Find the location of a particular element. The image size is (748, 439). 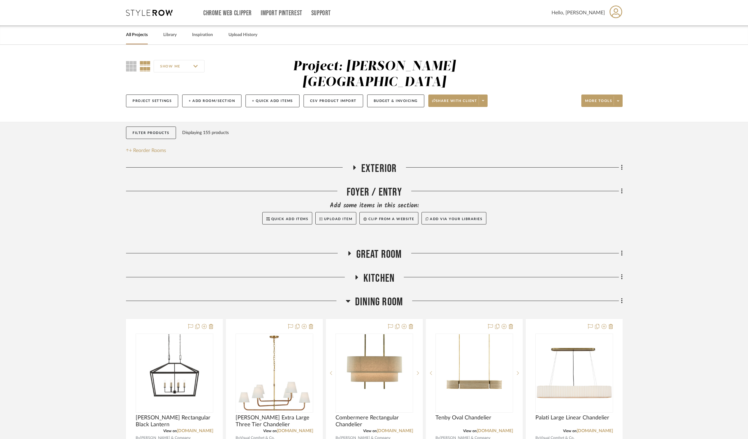

span: Great Room is located at coordinates (379, 254).